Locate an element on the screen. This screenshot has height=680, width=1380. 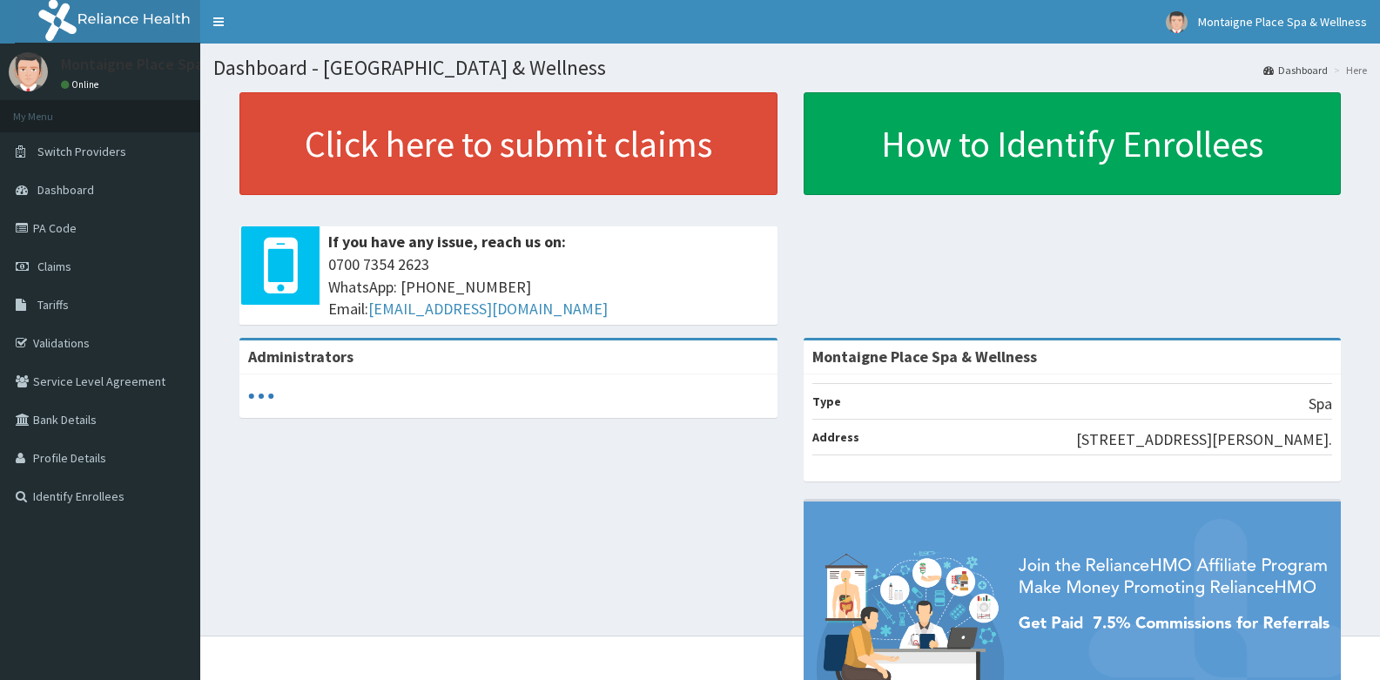
span: Tariffs is located at coordinates (53, 305).